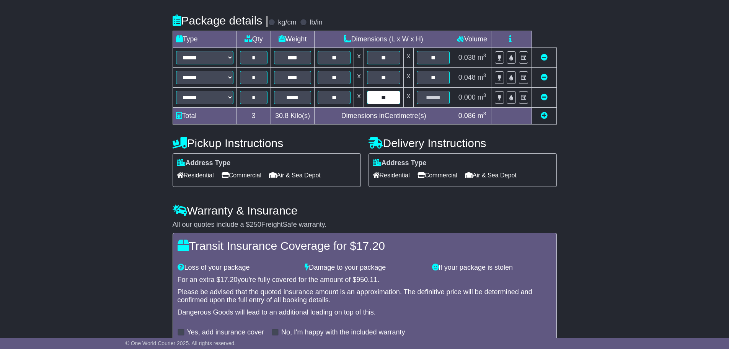 This screenshot has width=729, height=349. What do you see at coordinates (253, 116) in the screenshot?
I see `td: 3` at bounding box center [253, 116].